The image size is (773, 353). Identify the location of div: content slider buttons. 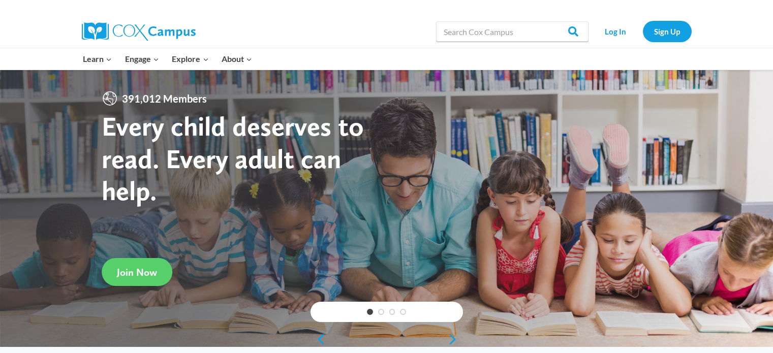
(387, 340).